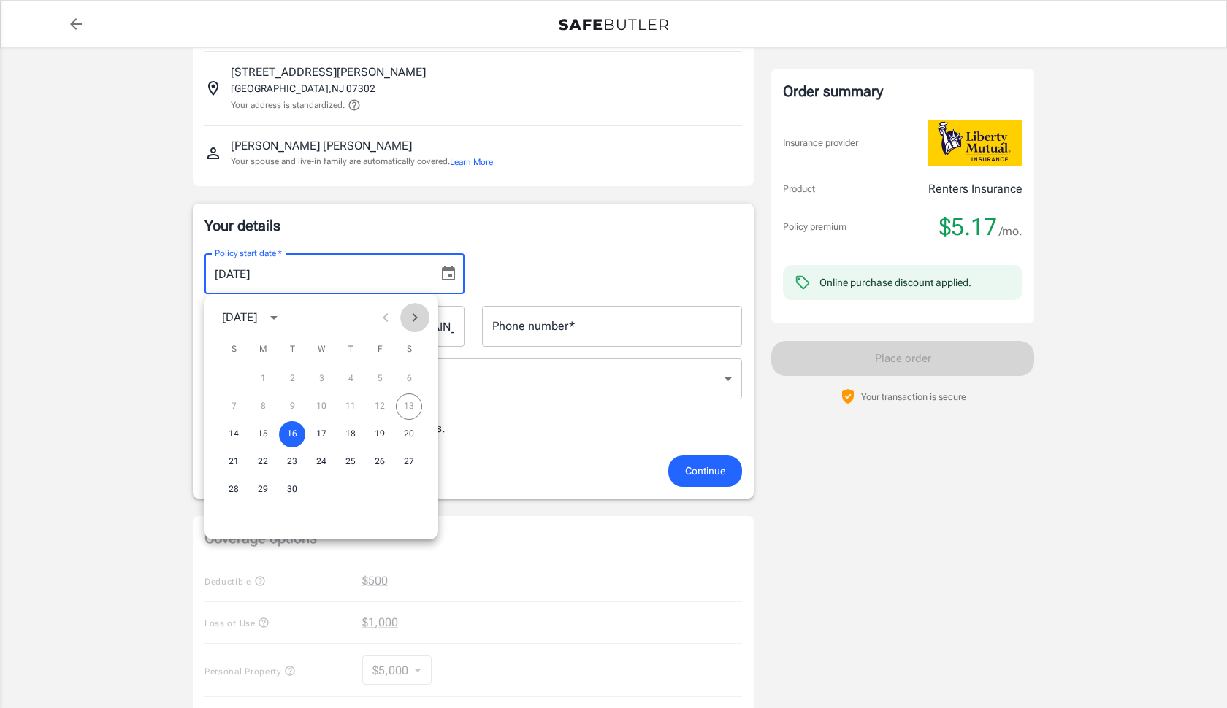 The height and width of the screenshot is (708, 1227). Describe the element at coordinates (263, 462) in the screenshot. I see `button: 22` at that location.